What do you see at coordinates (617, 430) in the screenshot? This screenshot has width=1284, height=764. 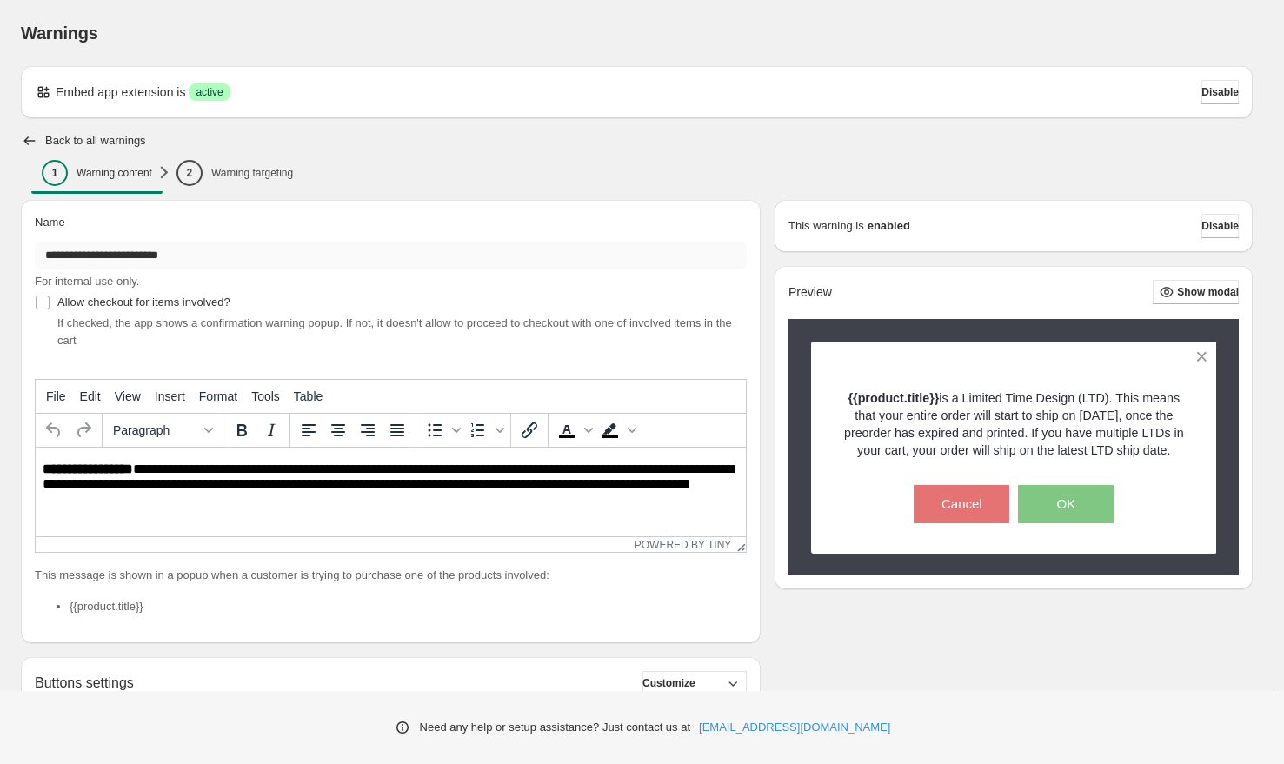 I see `div: Background color` at bounding box center [617, 430].